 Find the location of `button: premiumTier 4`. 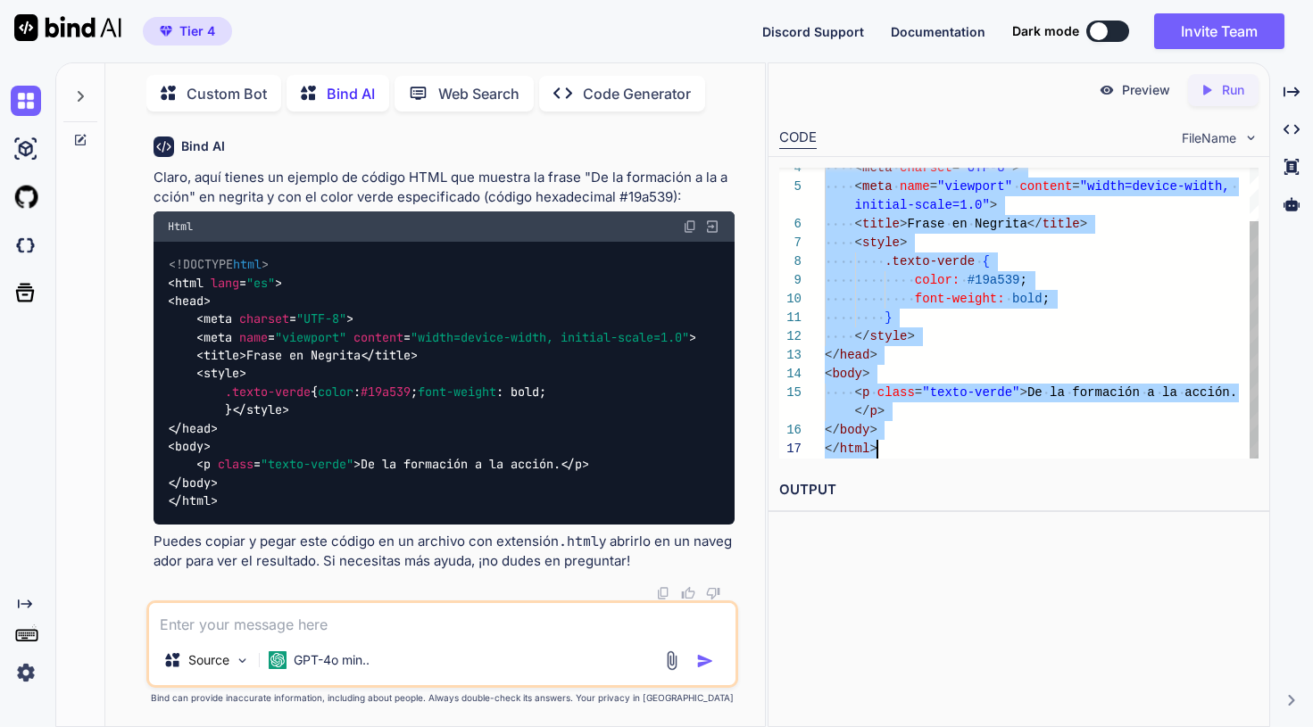

button: premiumTier 4 is located at coordinates (187, 31).